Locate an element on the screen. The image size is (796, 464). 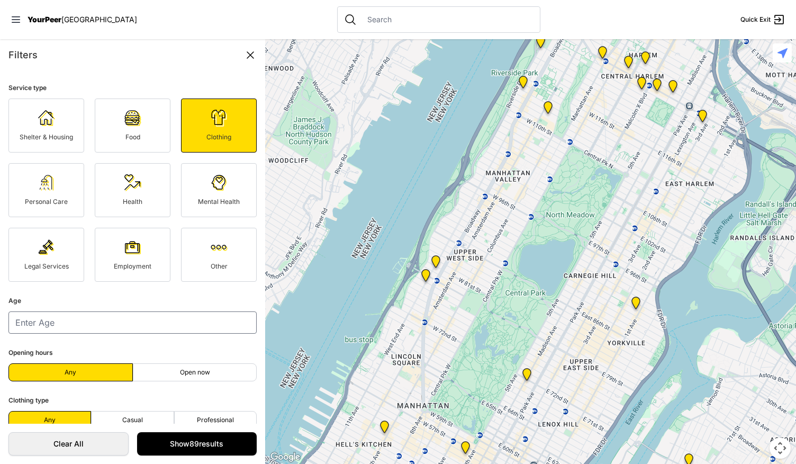
a: Legal Services is located at coordinates (46, 255).